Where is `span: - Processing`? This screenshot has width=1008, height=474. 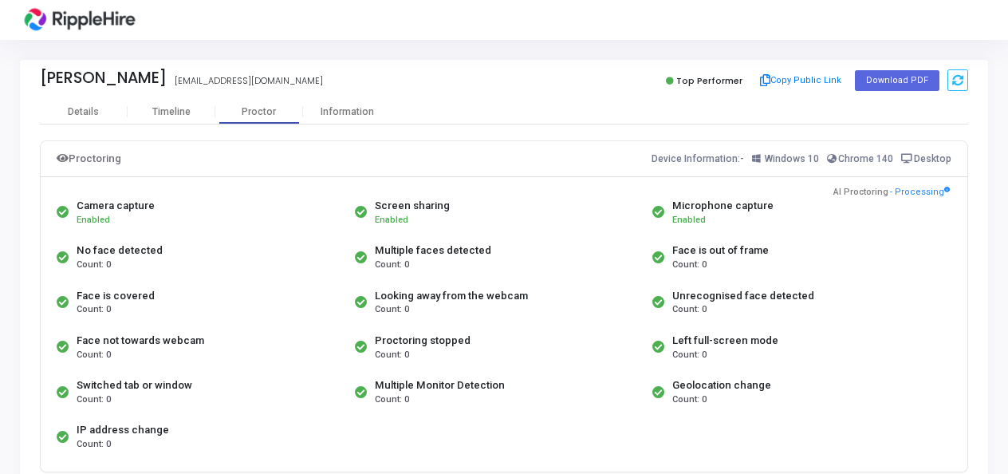
span: - Processing is located at coordinates (920, 192).